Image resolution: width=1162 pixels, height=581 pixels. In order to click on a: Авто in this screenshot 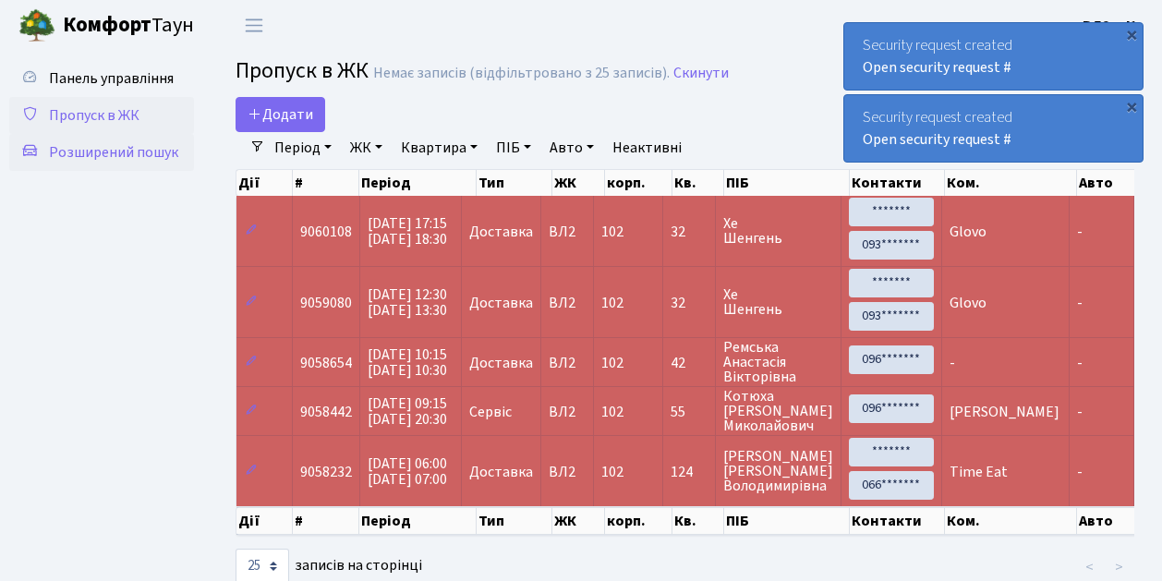, I will do `click(572, 148)`.